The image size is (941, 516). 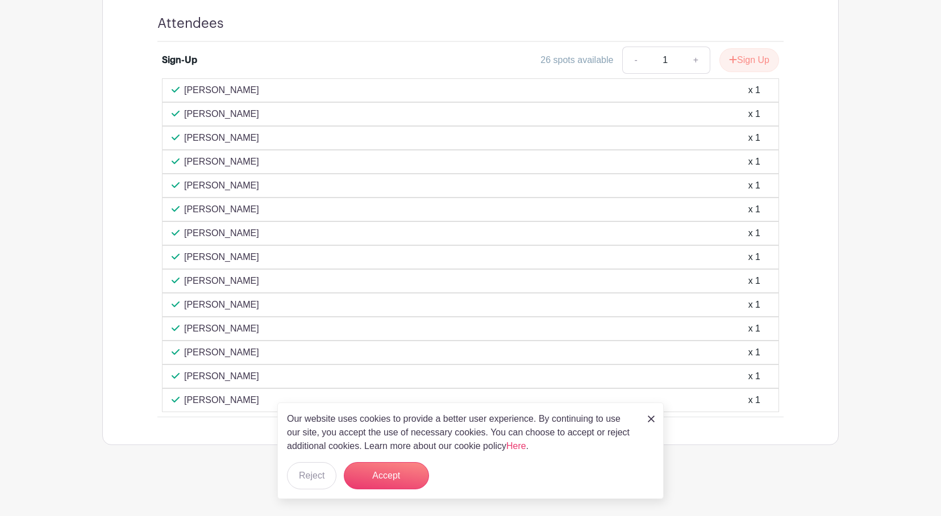 What do you see at coordinates (577, 60) in the screenshot?
I see `div: 26 spots available` at bounding box center [577, 60].